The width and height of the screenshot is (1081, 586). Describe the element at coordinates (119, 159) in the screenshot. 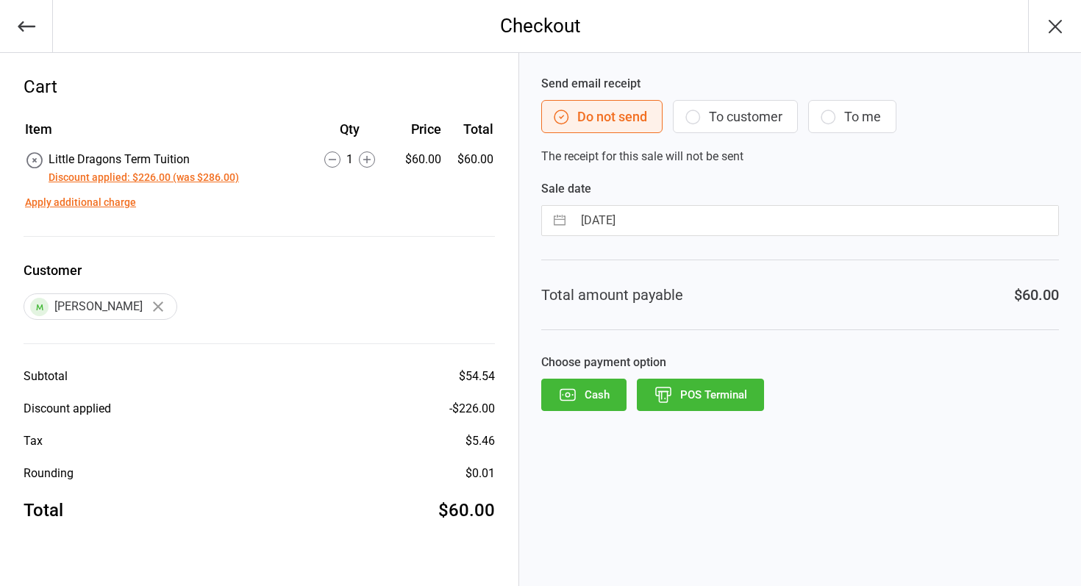

I see `span: Little Dragons Term Tuition` at that location.